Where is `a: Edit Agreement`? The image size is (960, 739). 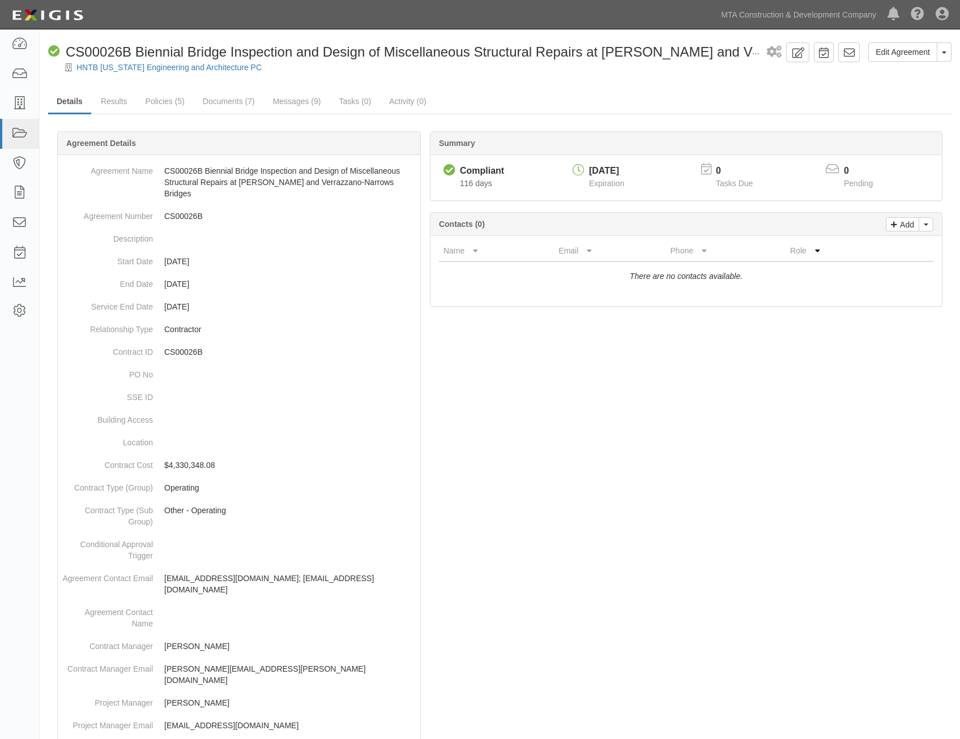
a: Edit Agreement is located at coordinates (903, 52).